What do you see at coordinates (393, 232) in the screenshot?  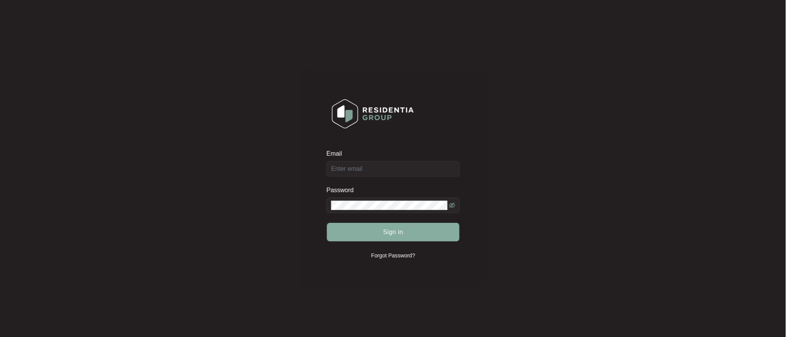 I see `button: Sign in` at bounding box center [393, 232].